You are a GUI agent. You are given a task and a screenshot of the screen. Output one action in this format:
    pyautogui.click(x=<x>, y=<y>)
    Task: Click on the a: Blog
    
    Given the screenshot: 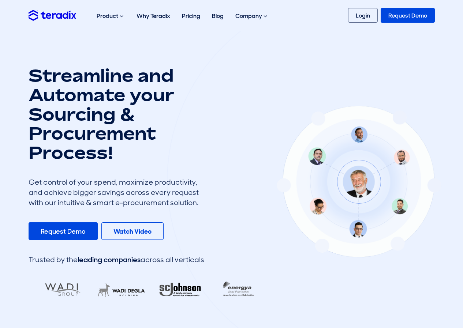 What is the action you would take?
    pyautogui.click(x=218, y=16)
    